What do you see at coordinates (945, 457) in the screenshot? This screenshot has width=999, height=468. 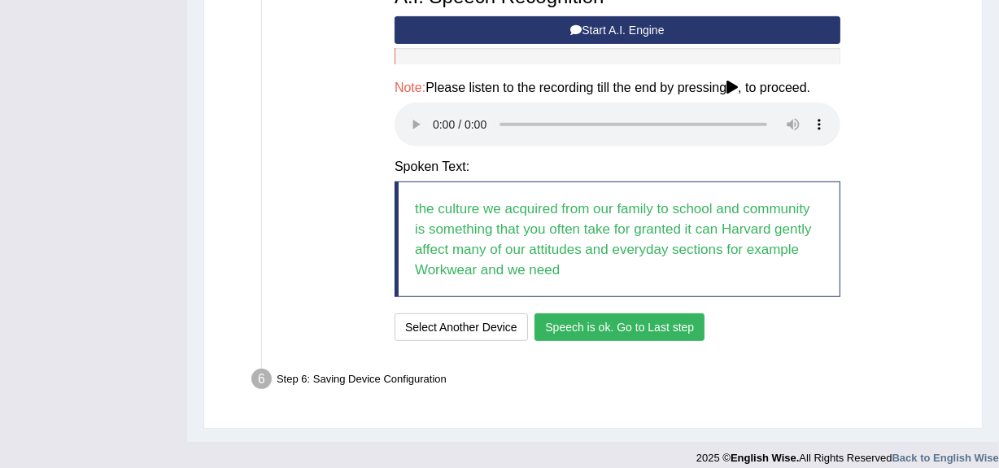 I see `a: Back to English Wise` at bounding box center [945, 457].